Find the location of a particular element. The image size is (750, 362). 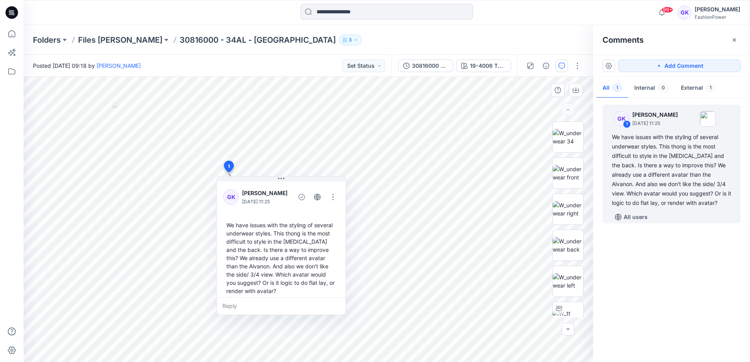

div: FashionPower is located at coordinates (717, 17).